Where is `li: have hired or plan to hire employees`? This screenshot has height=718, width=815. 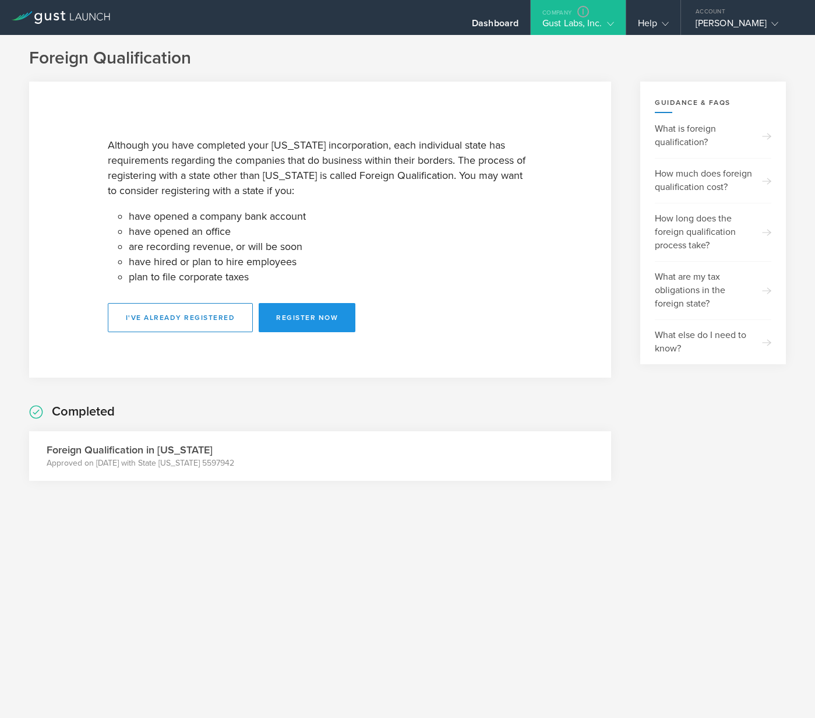
li: have hired or plan to hire employees is located at coordinates (331, 262).